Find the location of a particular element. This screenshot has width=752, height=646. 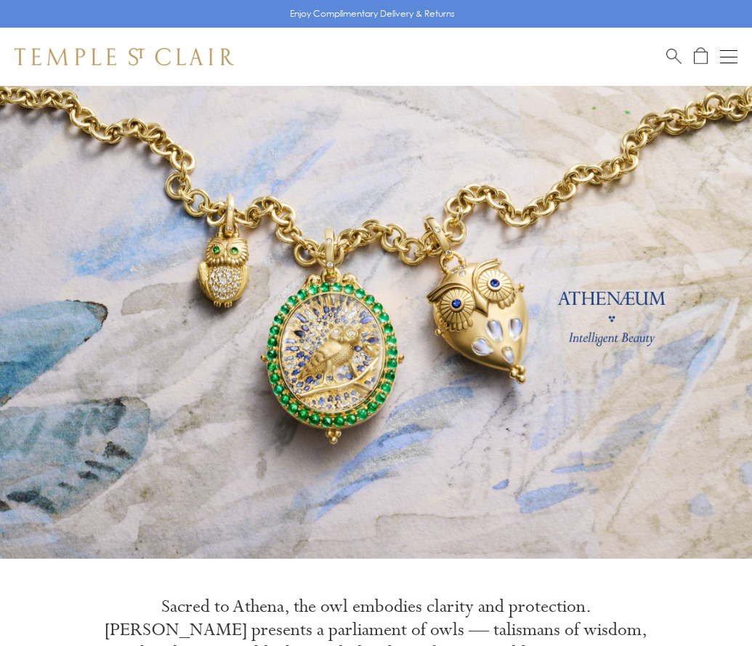

p: Enjoy Complimentary Delivery & Returns is located at coordinates (372, 14).